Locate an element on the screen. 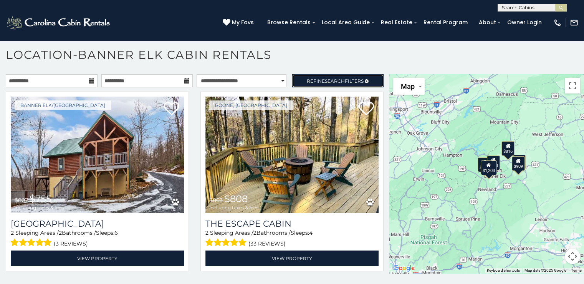 The image size is (584, 284). img: mail-regular-white.png is located at coordinates (574, 23).